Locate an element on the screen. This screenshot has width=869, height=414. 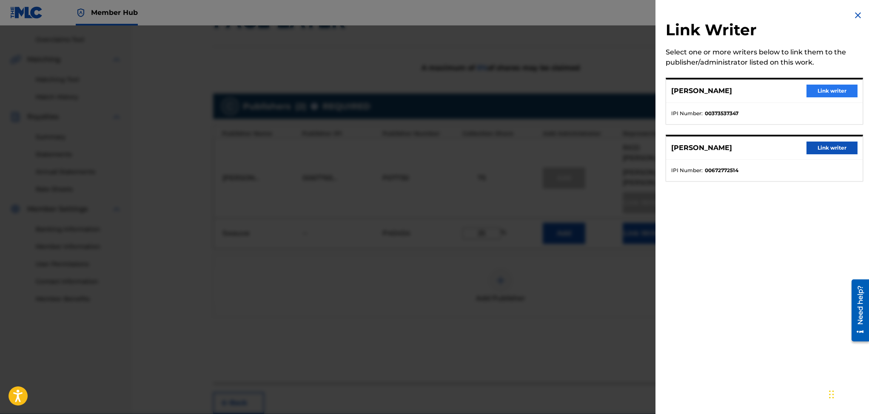
div: Chat Widget is located at coordinates (848, 394).